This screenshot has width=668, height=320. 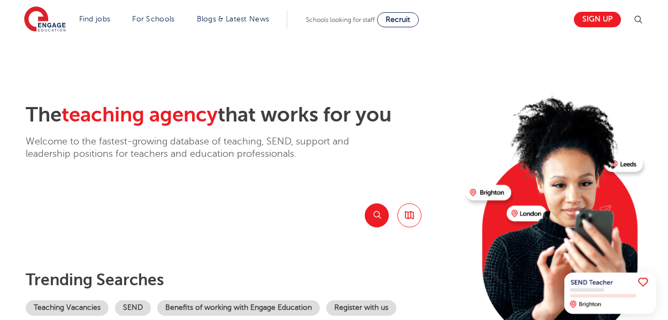 I want to click on p: Trending searches, so click(x=241, y=280).